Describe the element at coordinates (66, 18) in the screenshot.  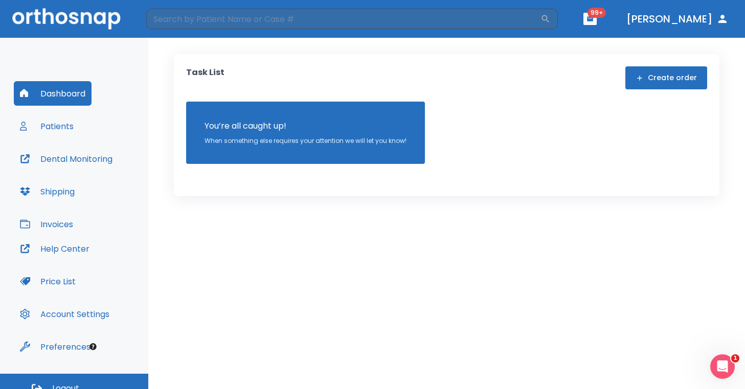
I see `img: Orthosnap` at that location.